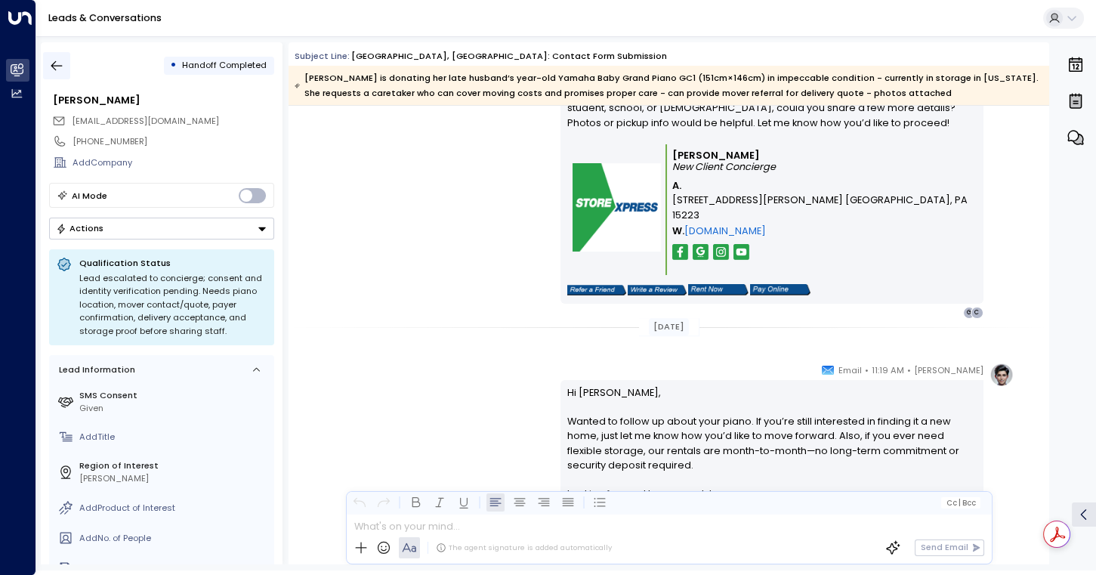 The height and width of the screenshot is (575, 1096). Describe the element at coordinates (162, 228) in the screenshot. I see `div: Button group with a nested menu` at that location.